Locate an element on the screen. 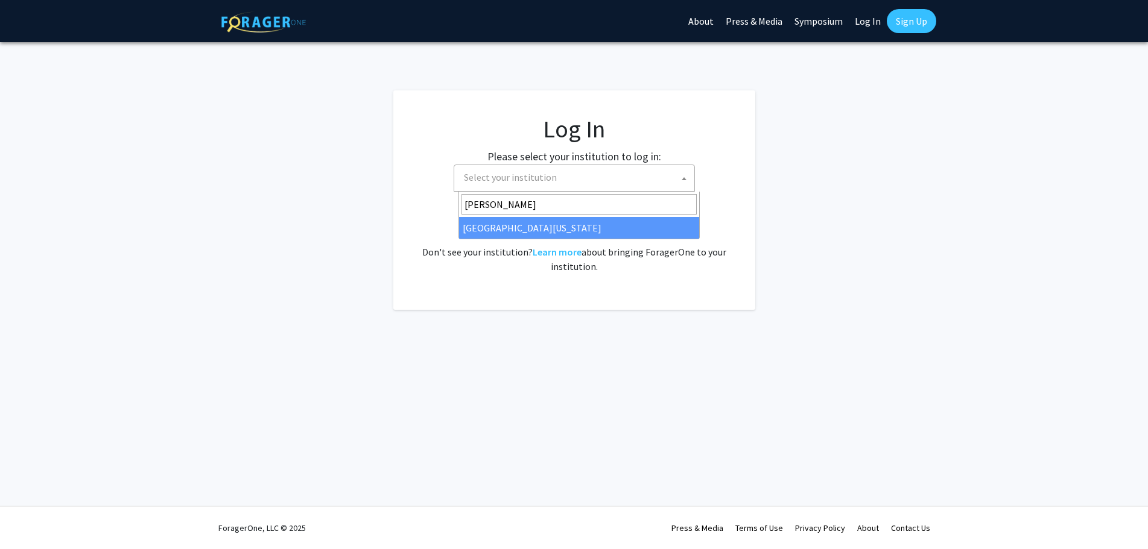 The image size is (1148, 549). div: ForagerOne, LLC © 2025 is located at coordinates (262, 528).